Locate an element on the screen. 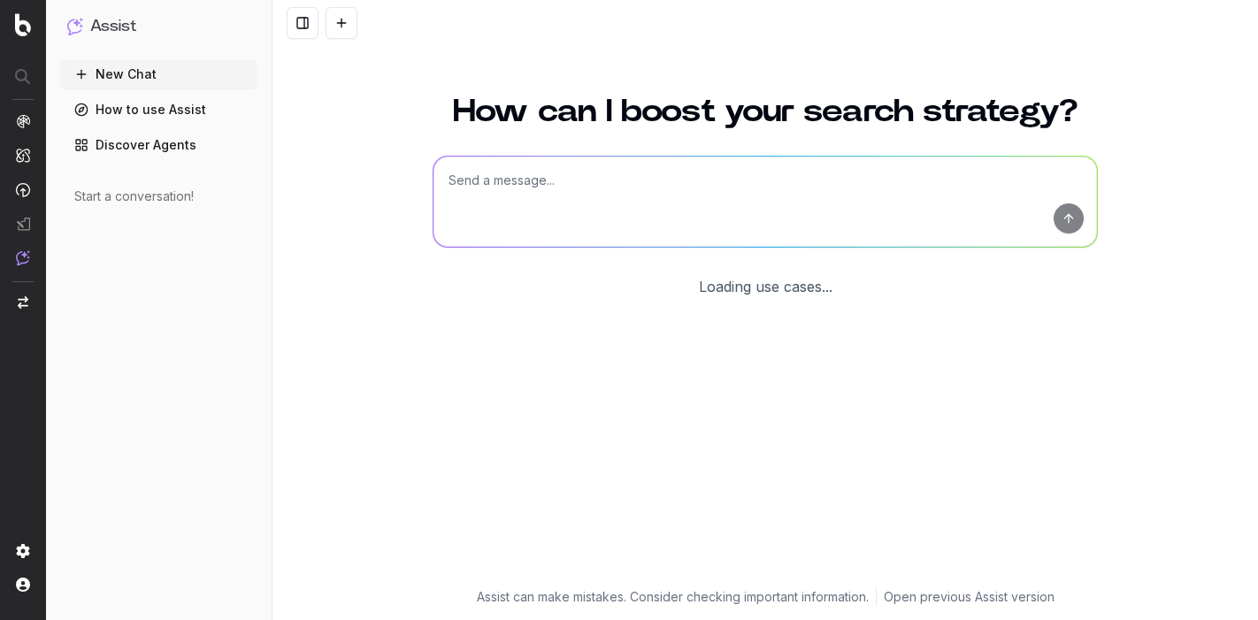  img: Activation is located at coordinates (23, 189).